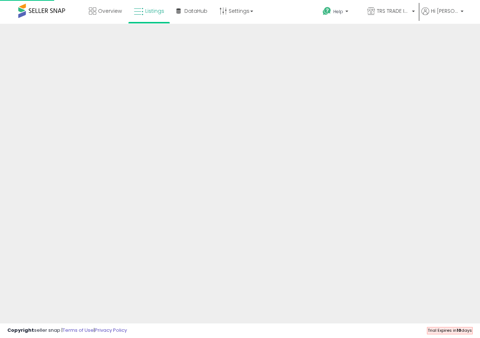 This screenshot has width=480, height=338. I want to click on span: Listings, so click(155, 11).